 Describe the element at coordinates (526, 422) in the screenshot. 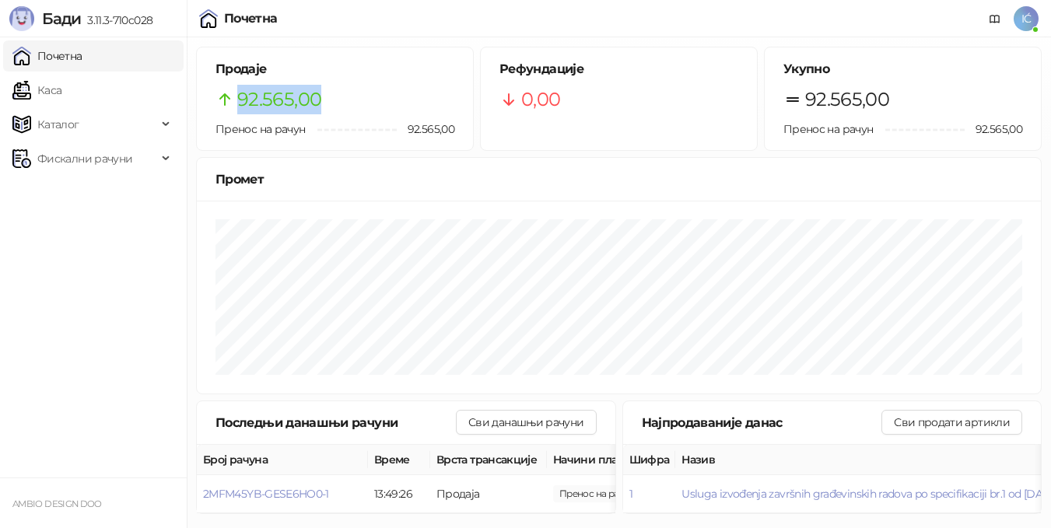

I see `button: Сви данашњи рачуни` at that location.